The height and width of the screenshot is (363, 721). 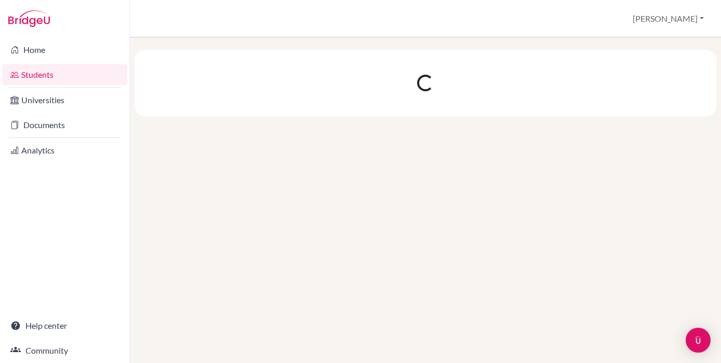 What do you see at coordinates (64, 75) in the screenshot?
I see `a: Students` at bounding box center [64, 75].